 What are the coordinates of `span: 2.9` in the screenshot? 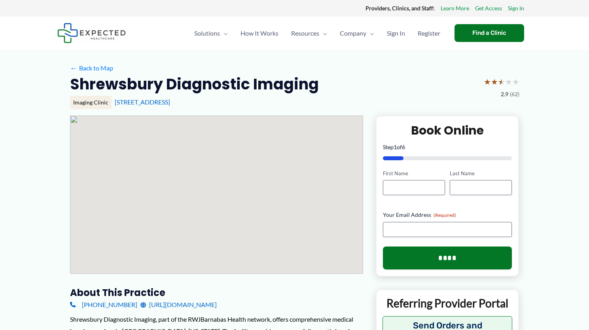 It's located at (504, 94).